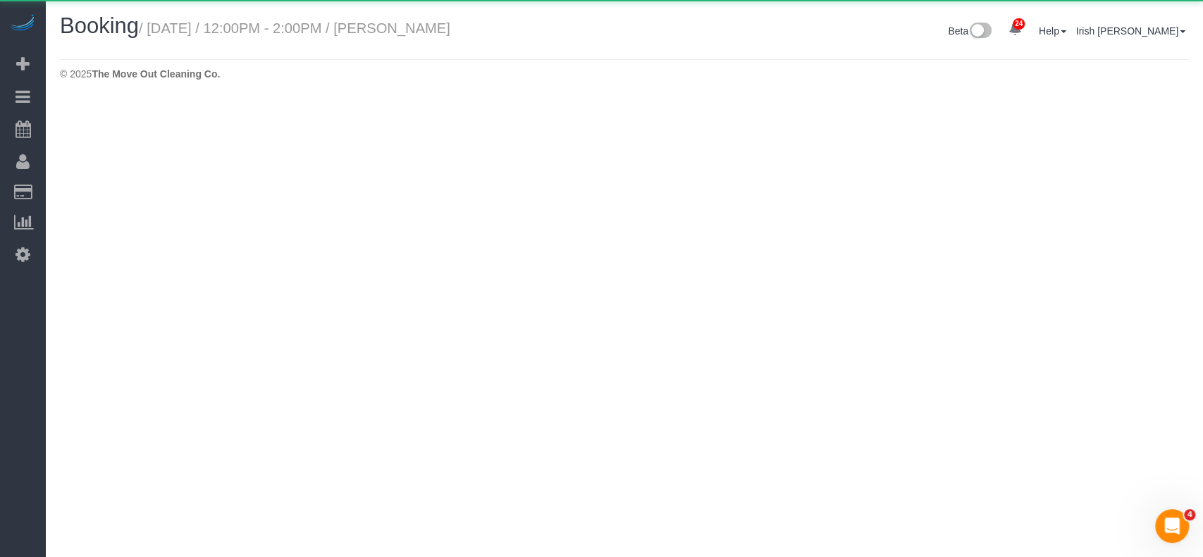  I want to click on a: Help, so click(1052, 31).